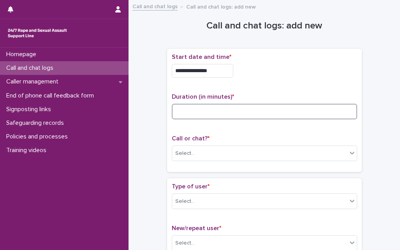  What do you see at coordinates (202, 57) in the screenshot?
I see `span: Start date and time` at bounding box center [202, 57].